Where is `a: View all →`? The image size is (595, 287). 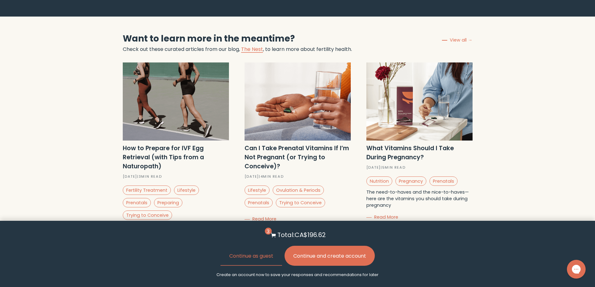 a: View all → is located at coordinates (457, 40).